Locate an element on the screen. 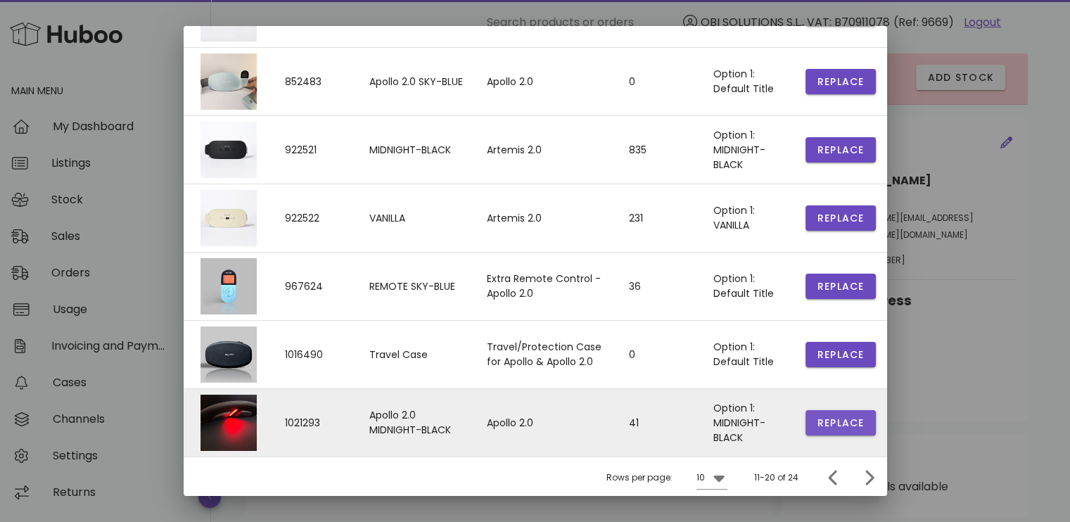 The height and width of the screenshot is (522, 1070). button: Next page is located at coordinates (869, 478).